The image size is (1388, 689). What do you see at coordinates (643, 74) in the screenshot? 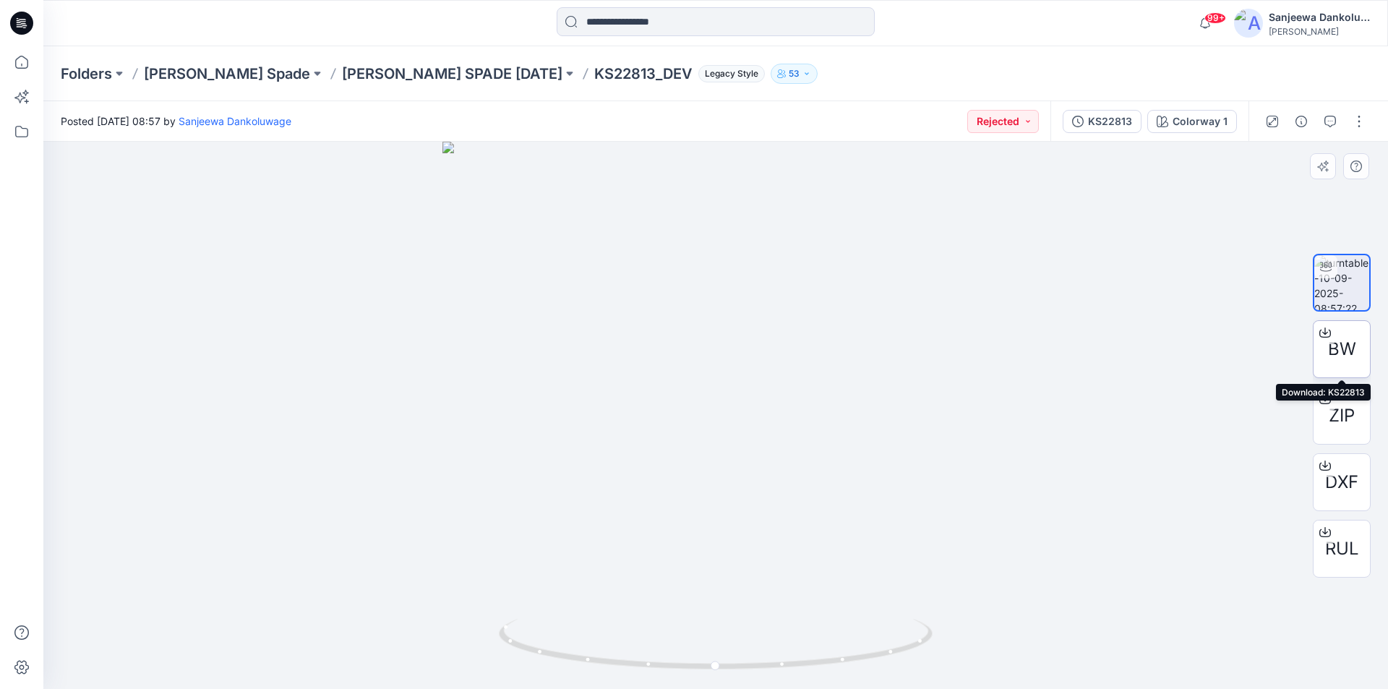
I see `p: KS22813_DEV` at bounding box center [643, 74].